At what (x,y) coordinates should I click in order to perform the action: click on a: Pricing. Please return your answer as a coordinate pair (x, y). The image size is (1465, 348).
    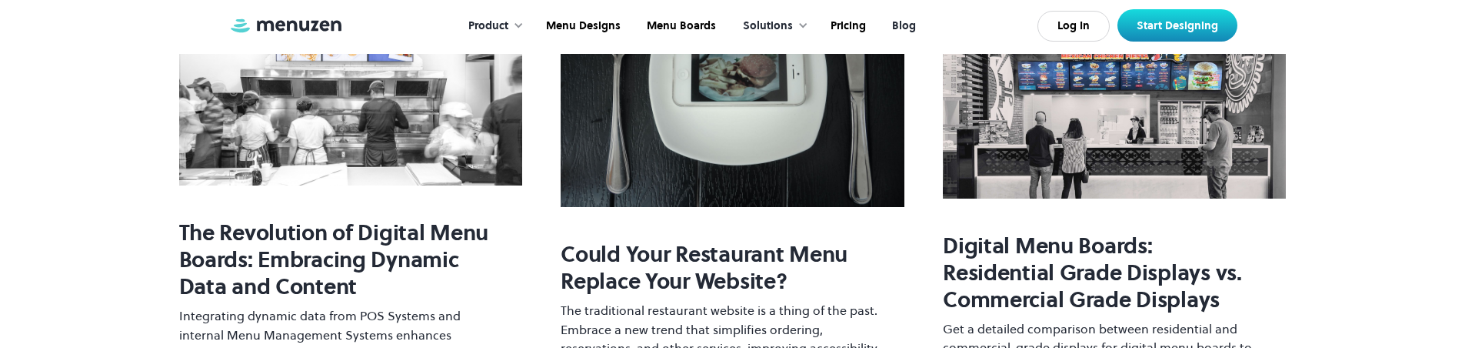
    Looking at the image, I should click on (847, 26).